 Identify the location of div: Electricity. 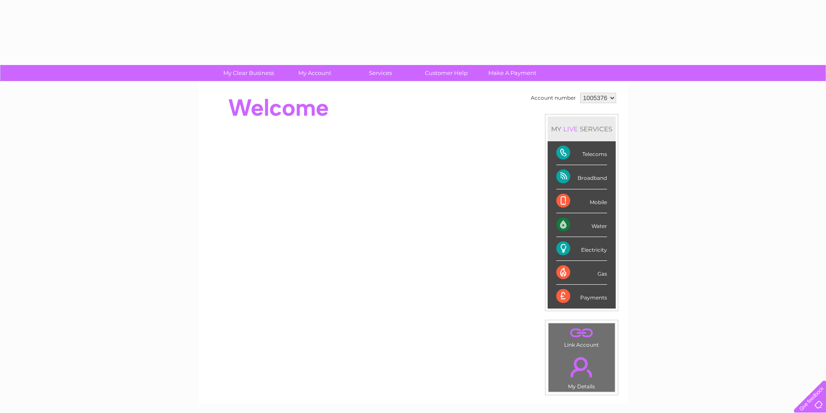
(581, 249).